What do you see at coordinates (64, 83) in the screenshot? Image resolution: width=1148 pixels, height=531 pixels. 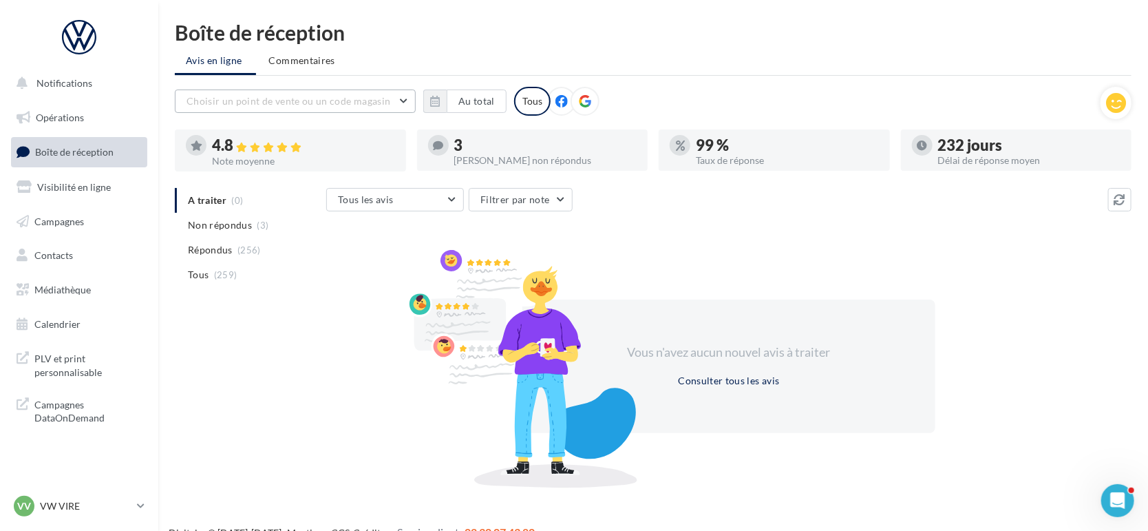 I see `span: Notifications` at bounding box center [64, 83].